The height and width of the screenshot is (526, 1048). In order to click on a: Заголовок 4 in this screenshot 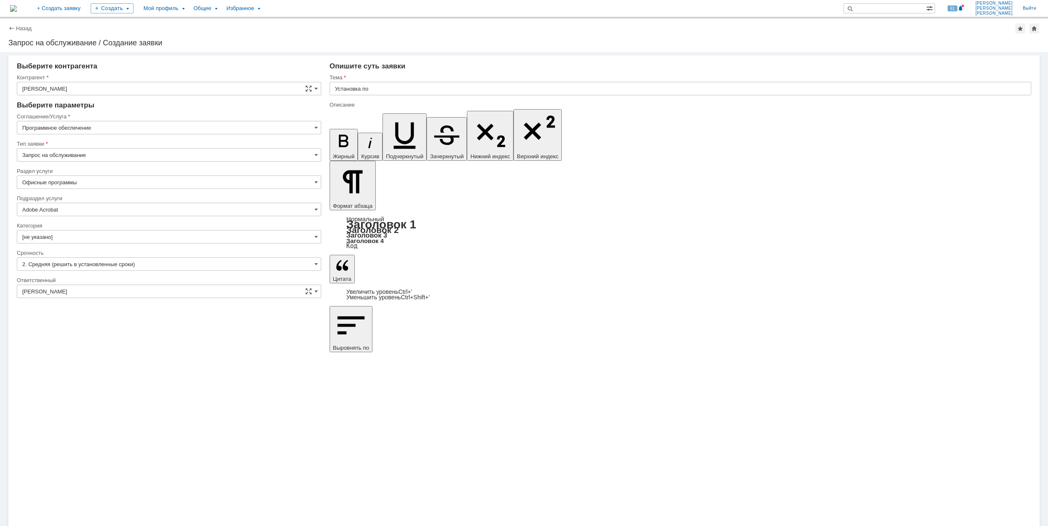, I will do `click(365, 241)`.